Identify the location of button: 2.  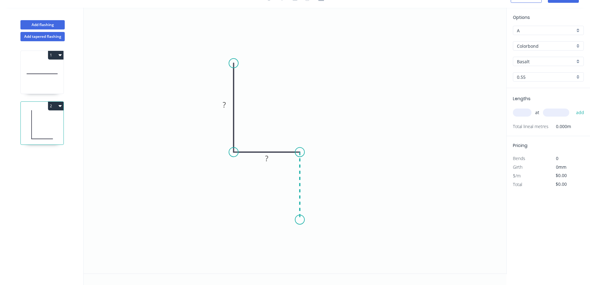
(56, 106).